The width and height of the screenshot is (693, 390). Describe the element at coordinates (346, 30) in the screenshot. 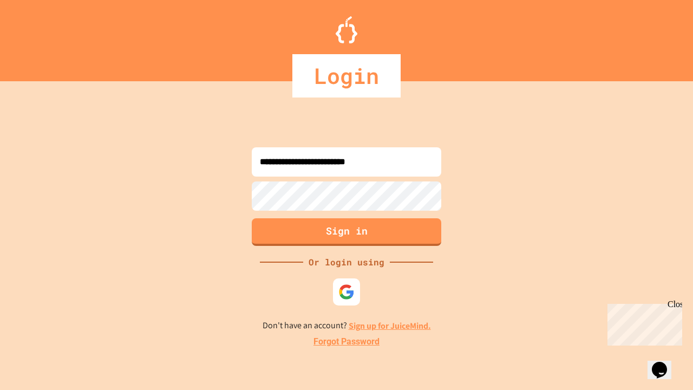

I see `img: Logo.svg` at that location.